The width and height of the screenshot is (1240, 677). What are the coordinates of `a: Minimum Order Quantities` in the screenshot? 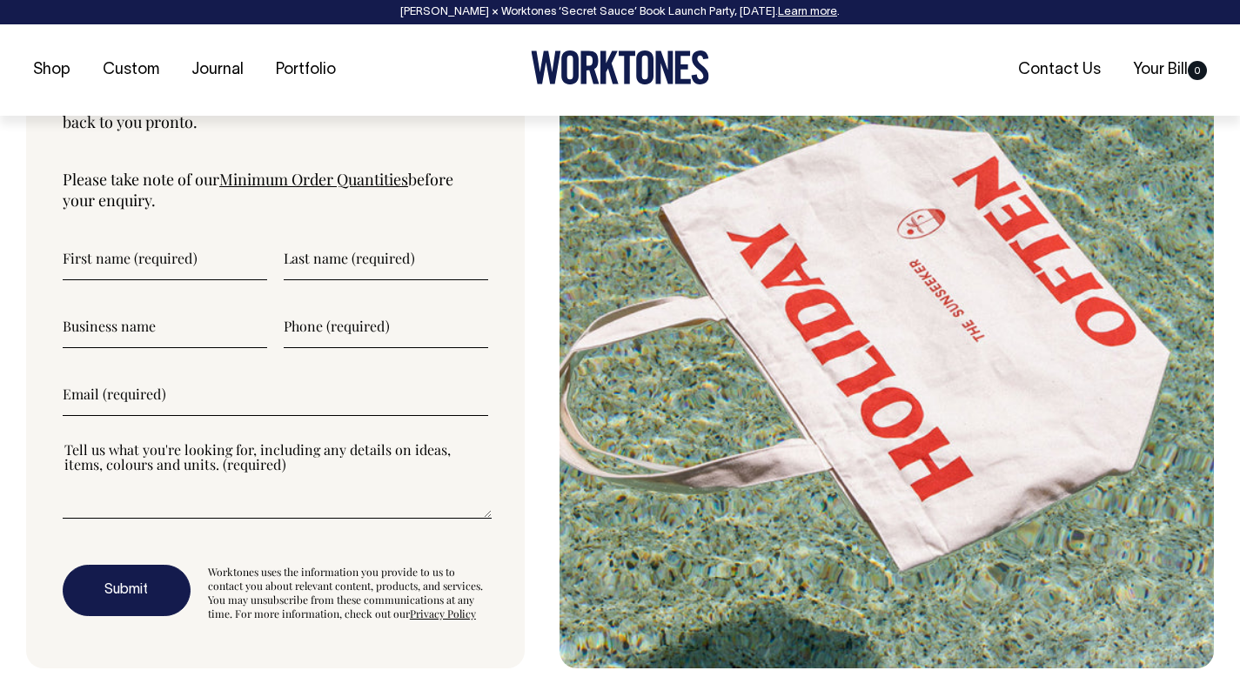 It's located at (313, 179).